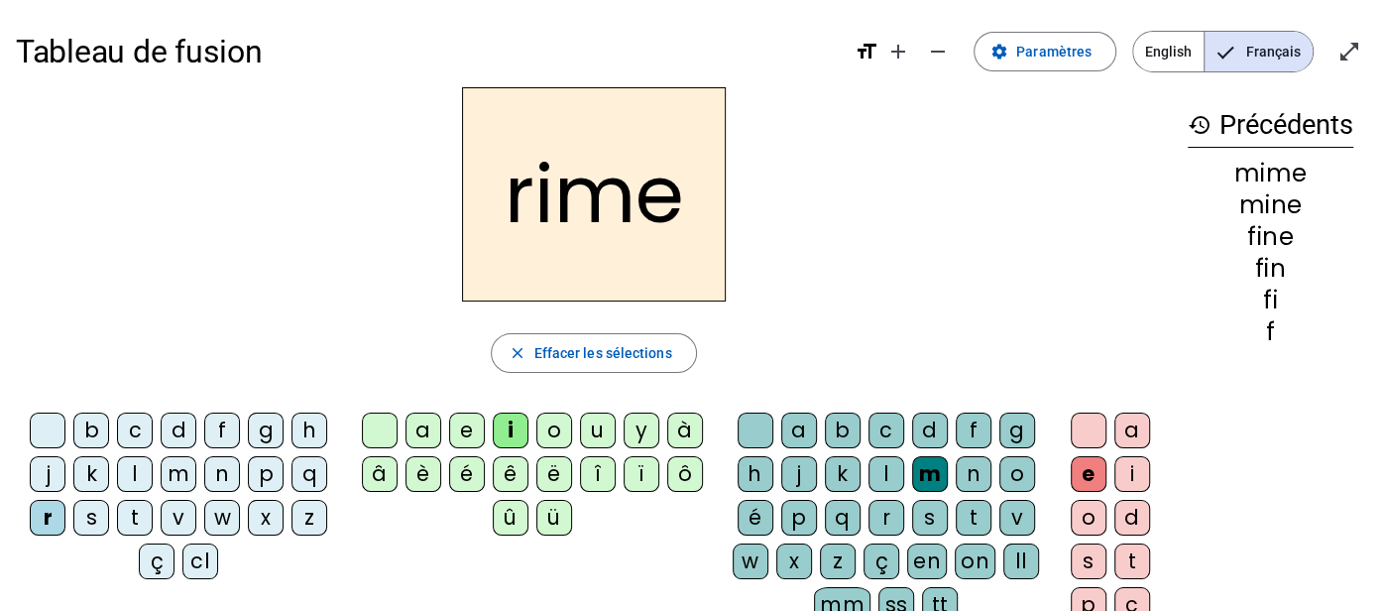 The image size is (1385, 611). What do you see at coordinates (685, 430) in the screenshot?
I see `div: à` at bounding box center [685, 430].